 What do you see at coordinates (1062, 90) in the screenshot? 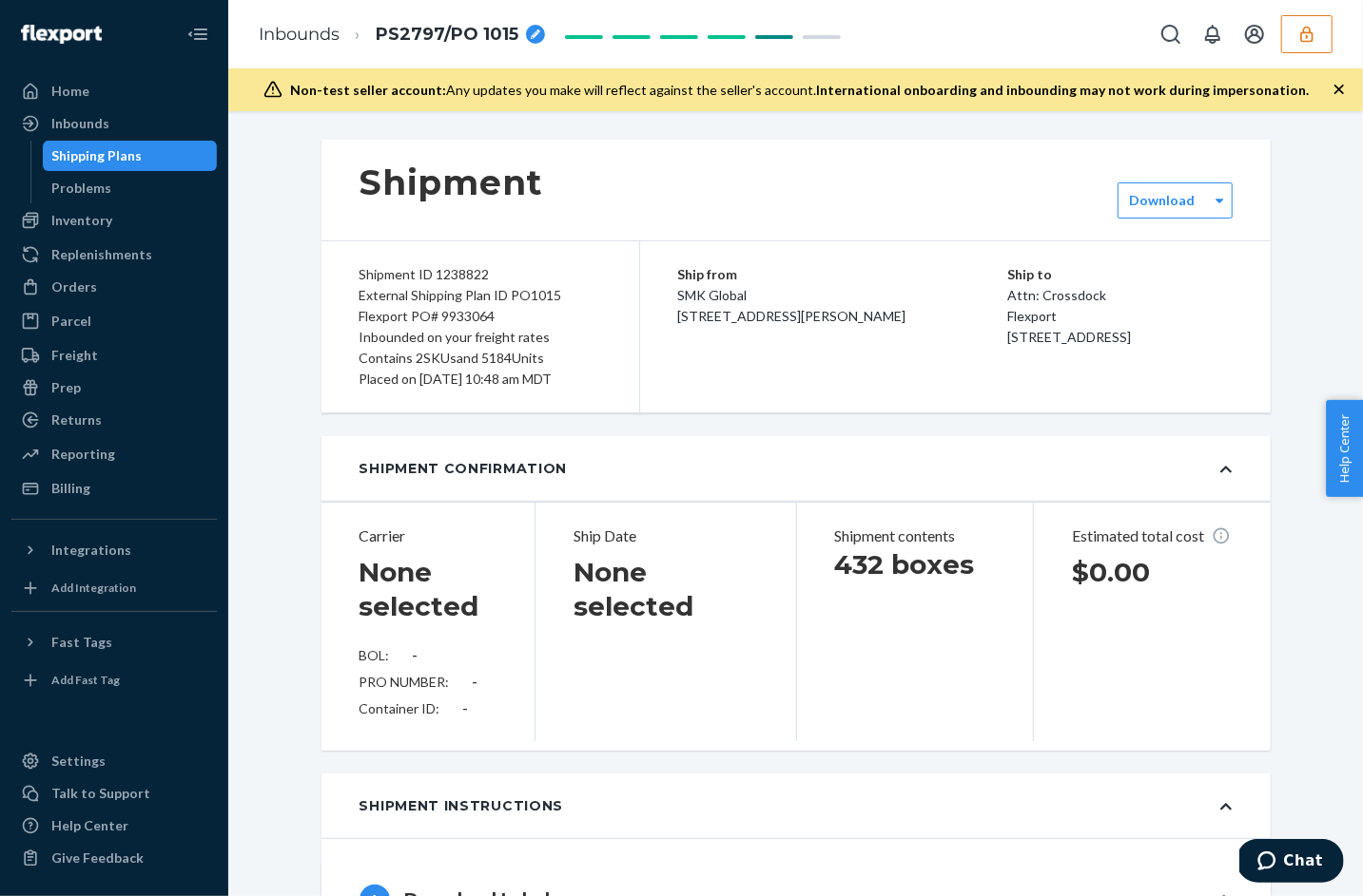
I see `span: International onboarding and inbounding may not work during impersonation.` at bounding box center [1062, 90].